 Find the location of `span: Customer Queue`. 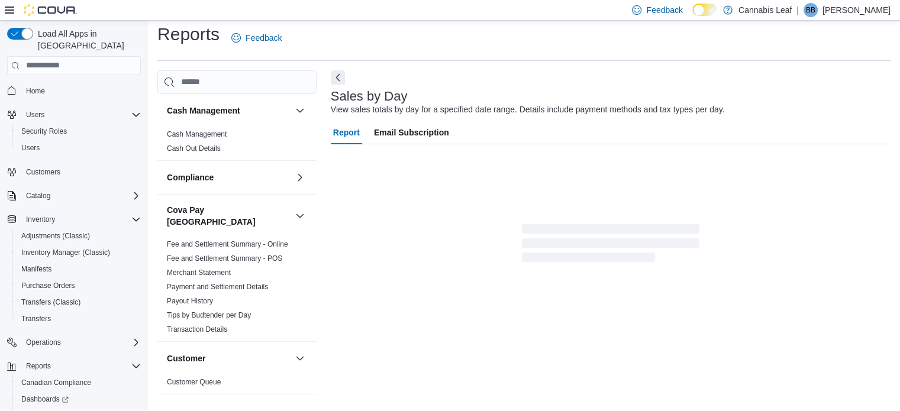

span: Customer Queue is located at coordinates (194, 382).